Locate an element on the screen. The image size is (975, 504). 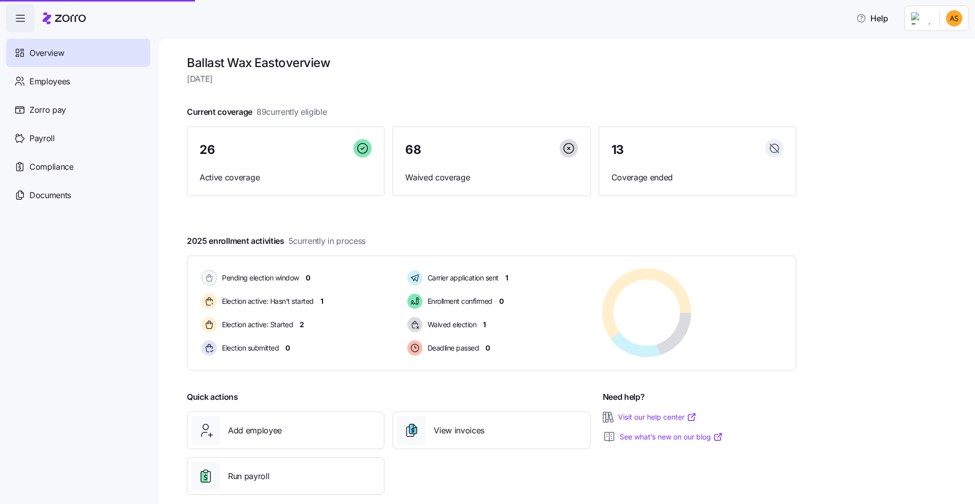
span: Payroll is located at coordinates (42, 138).